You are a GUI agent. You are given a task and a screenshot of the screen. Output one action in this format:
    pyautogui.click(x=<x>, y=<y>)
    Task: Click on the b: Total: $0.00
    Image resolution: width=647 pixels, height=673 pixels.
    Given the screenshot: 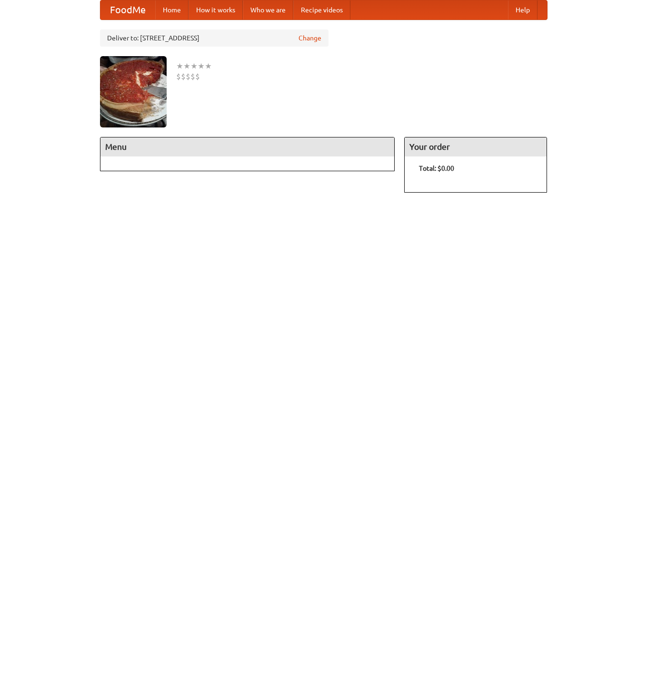 What is the action you would take?
    pyautogui.click(x=436, y=168)
    